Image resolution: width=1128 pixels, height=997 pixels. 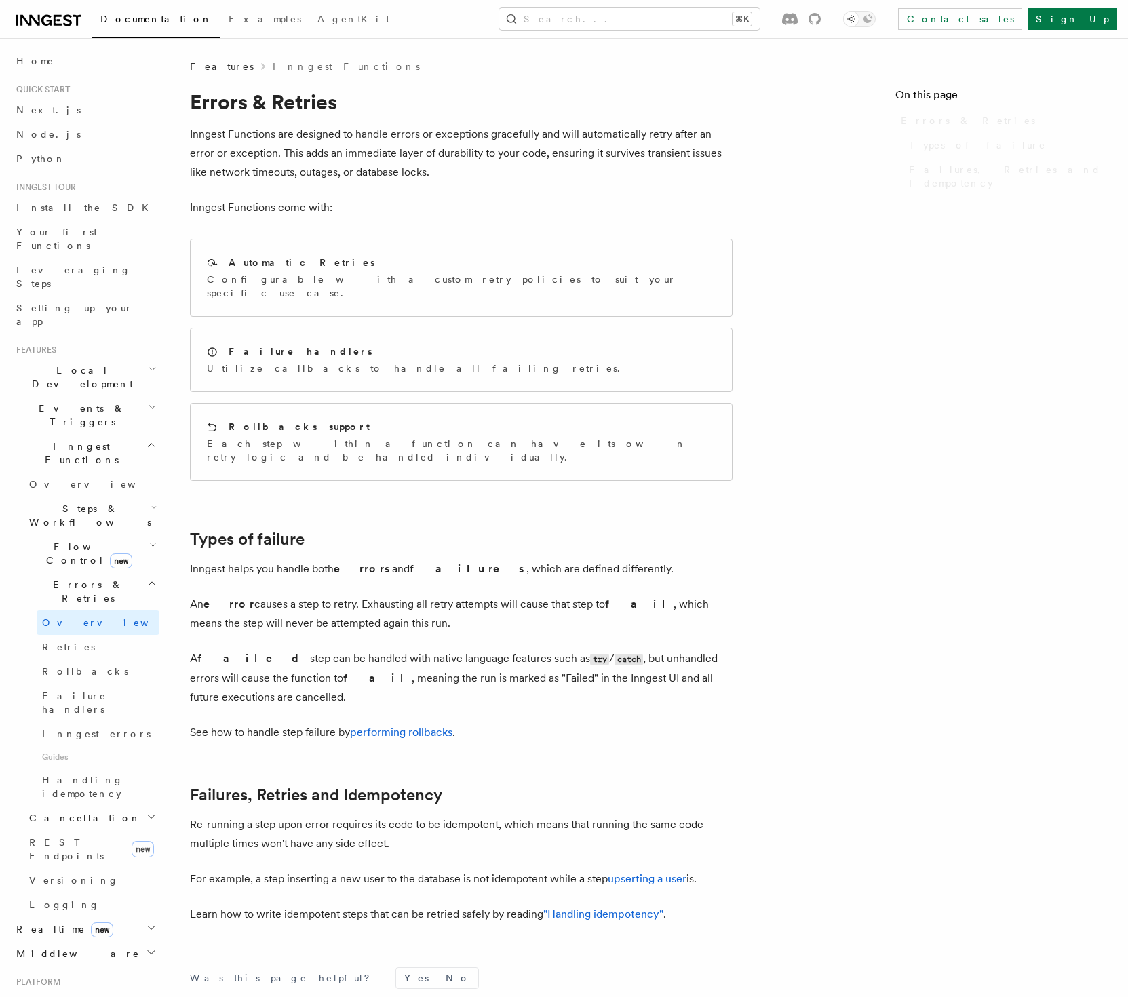 What do you see at coordinates (997, 121) in the screenshot?
I see `a: Errors & Retries` at bounding box center [997, 121].